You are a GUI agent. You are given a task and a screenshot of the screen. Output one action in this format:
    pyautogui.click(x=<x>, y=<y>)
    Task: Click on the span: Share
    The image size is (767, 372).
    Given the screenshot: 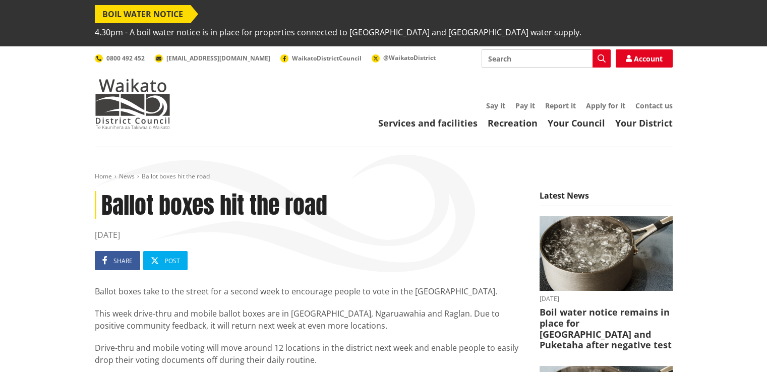 What is the action you would take?
    pyautogui.click(x=123, y=261)
    